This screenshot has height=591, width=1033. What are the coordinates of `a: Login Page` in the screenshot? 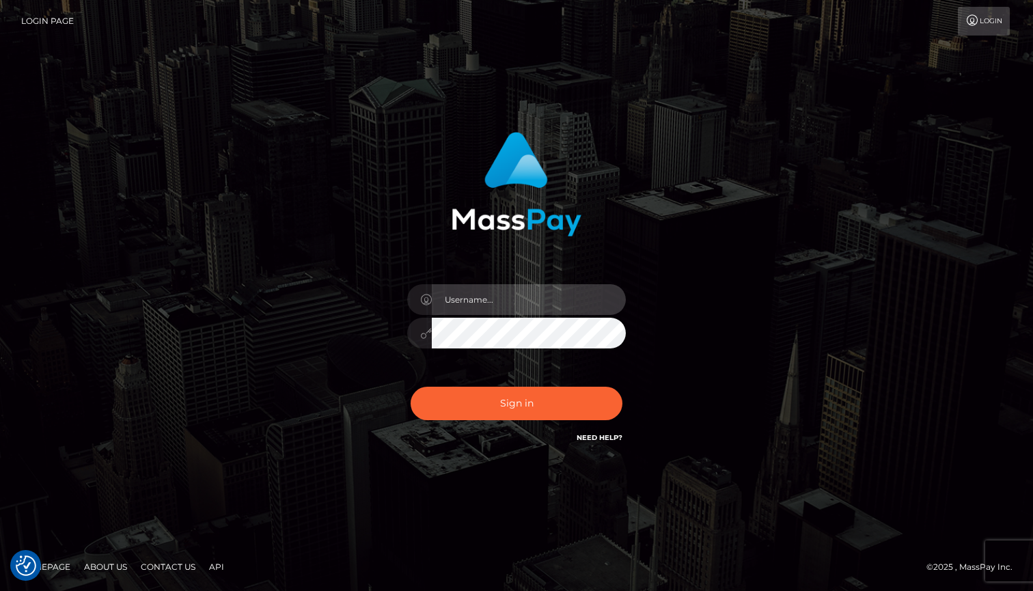 It's located at (47, 21).